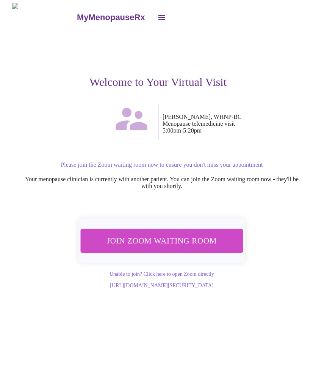  What do you see at coordinates (162, 240) in the screenshot?
I see `span: Join Zoom Waiting Room` at bounding box center [162, 240].